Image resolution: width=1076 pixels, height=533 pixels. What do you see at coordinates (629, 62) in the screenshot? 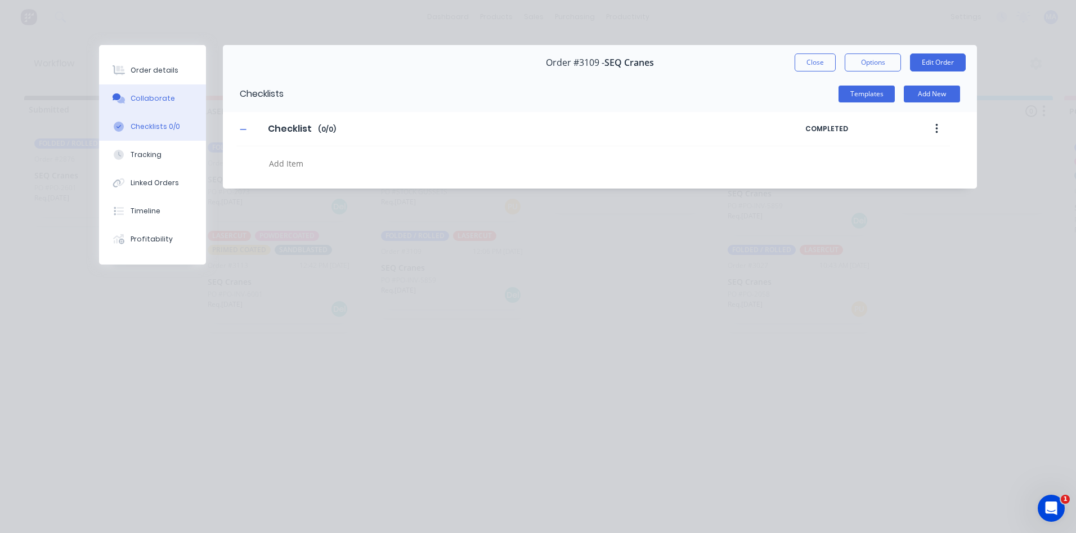
I see `span: SEQ Cranes` at bounding box center [629, 62].